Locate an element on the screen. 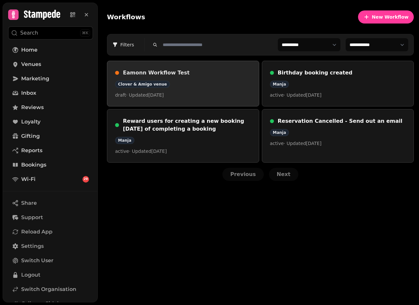  button: Share is located at coordinates (51, 203).